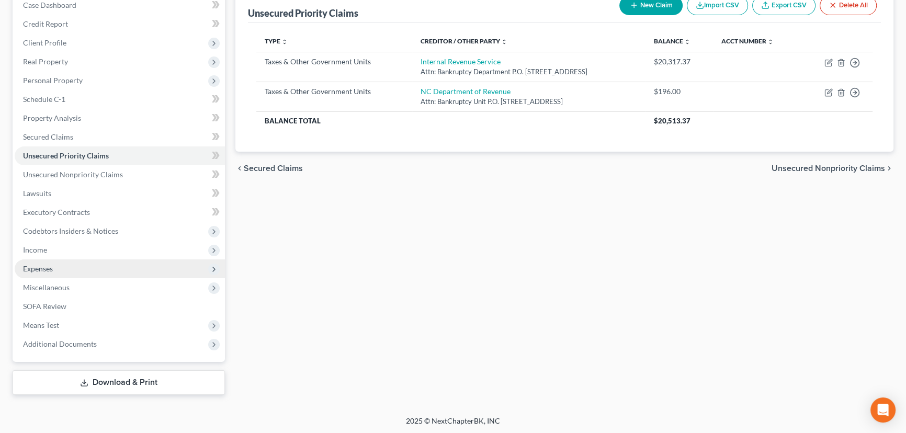 This screenshot has height=433, width=906. I want to click on span: Income, so click(35, 250).